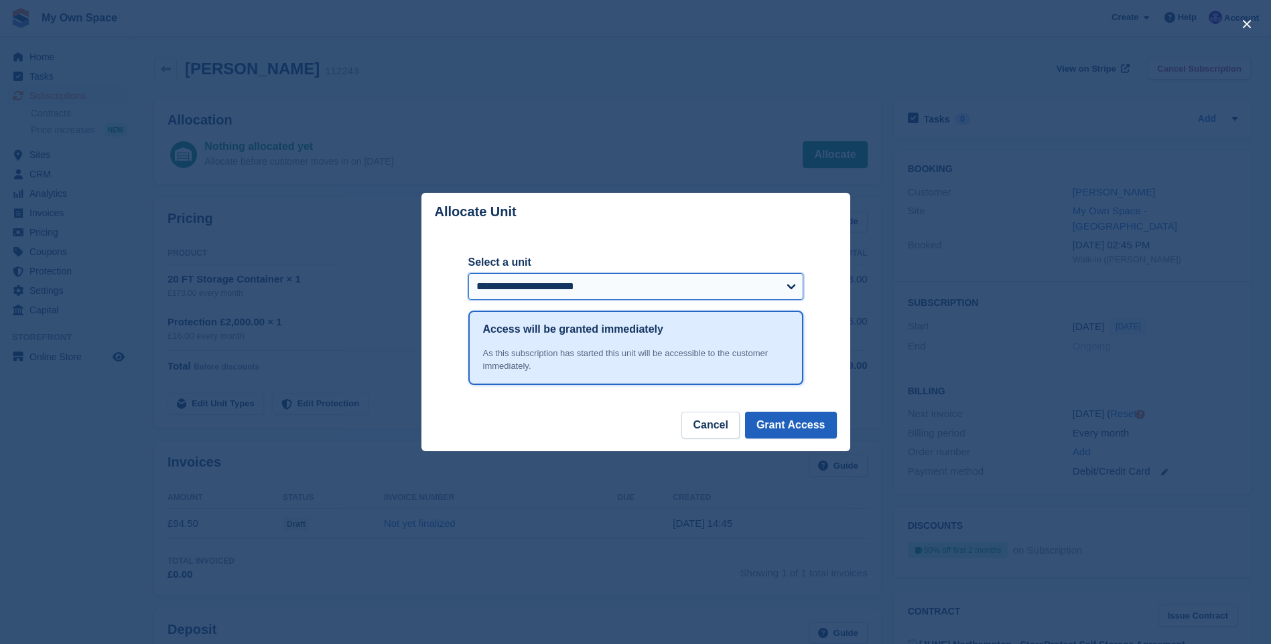 The height and width of the screenshot is (644, 1271). What do you see at coordinates (476, 212) in the screenshot?
I see `p: Allocate Unit` at bounding box center [476, 212].